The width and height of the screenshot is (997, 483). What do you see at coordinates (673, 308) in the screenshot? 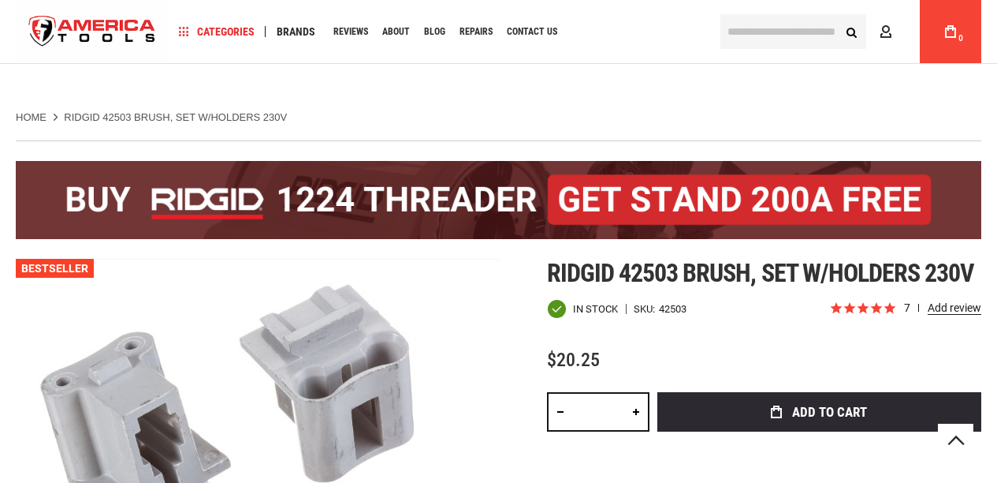
I see `div: 42503` at bounding box center [673, 308].